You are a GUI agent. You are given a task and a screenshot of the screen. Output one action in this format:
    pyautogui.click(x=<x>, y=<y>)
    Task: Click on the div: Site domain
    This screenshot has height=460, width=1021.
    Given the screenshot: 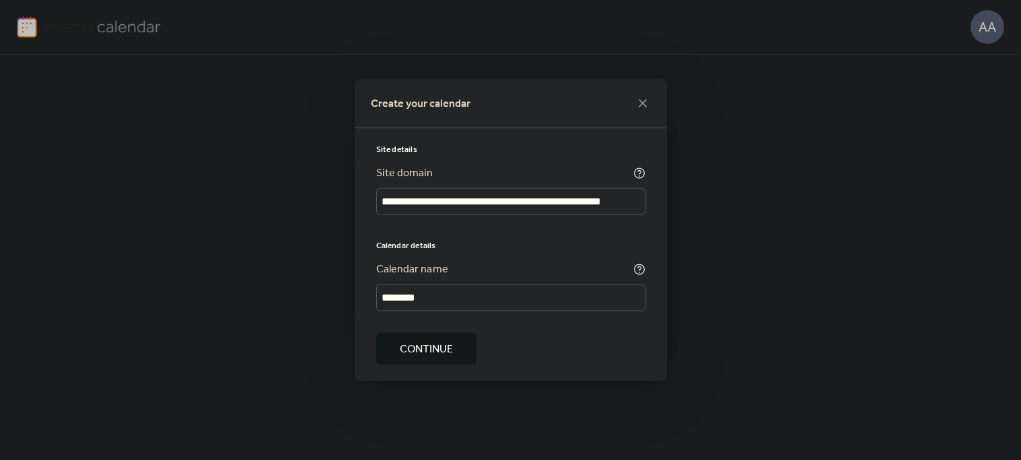 What is the action you would take?
    pyautogui.click(x=504, y=174)
    